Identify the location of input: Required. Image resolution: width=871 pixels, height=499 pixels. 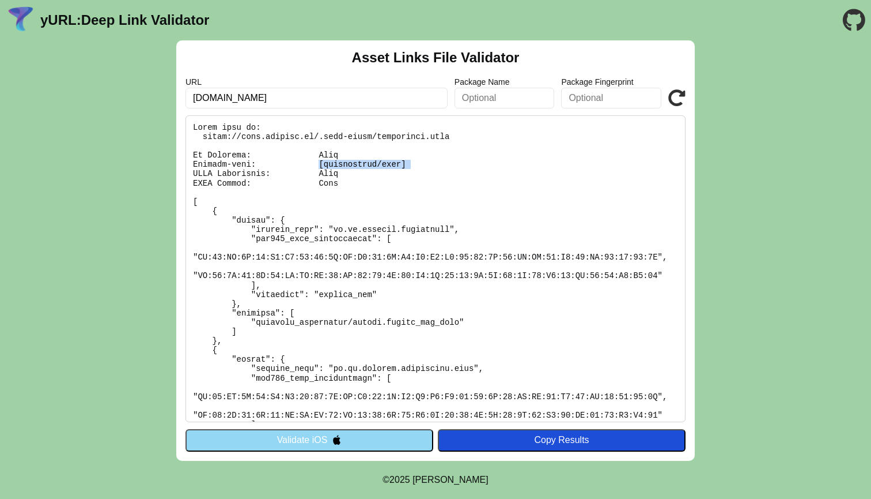
(316, 98).